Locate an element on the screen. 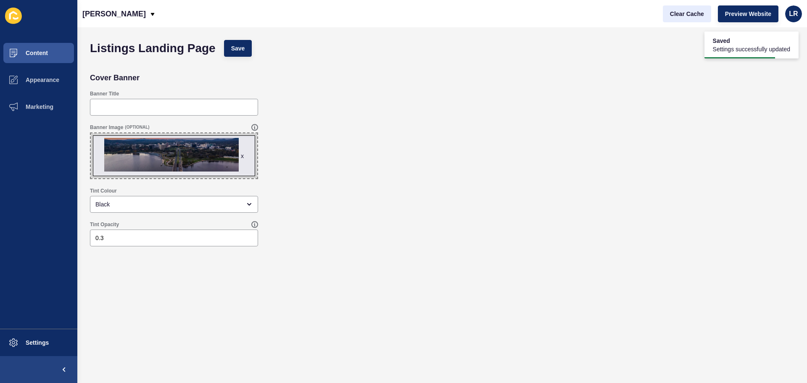  span: Saved is located at coordinates (751, 41).